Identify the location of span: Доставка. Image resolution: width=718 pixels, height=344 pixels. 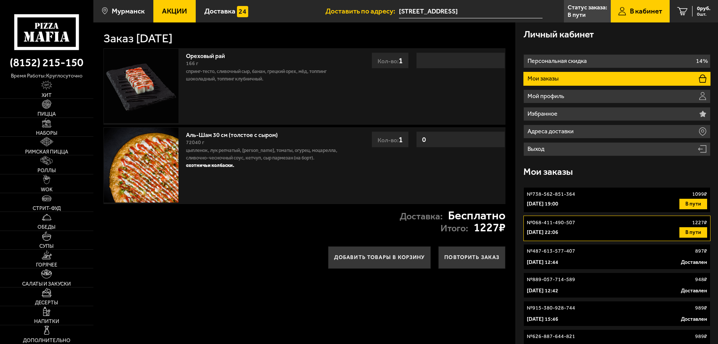
(220, 11).